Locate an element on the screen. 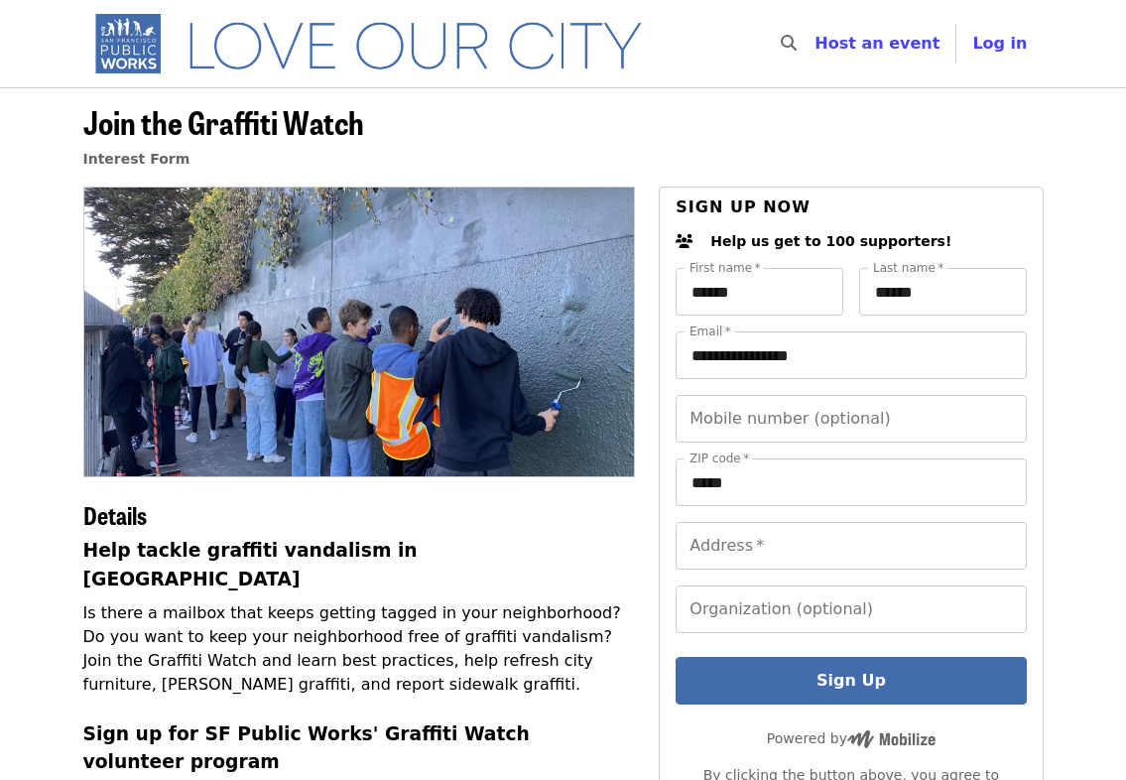 The width and height of the screenshot is (1126, 780). button: Log in is located at coordinates (999, 44).